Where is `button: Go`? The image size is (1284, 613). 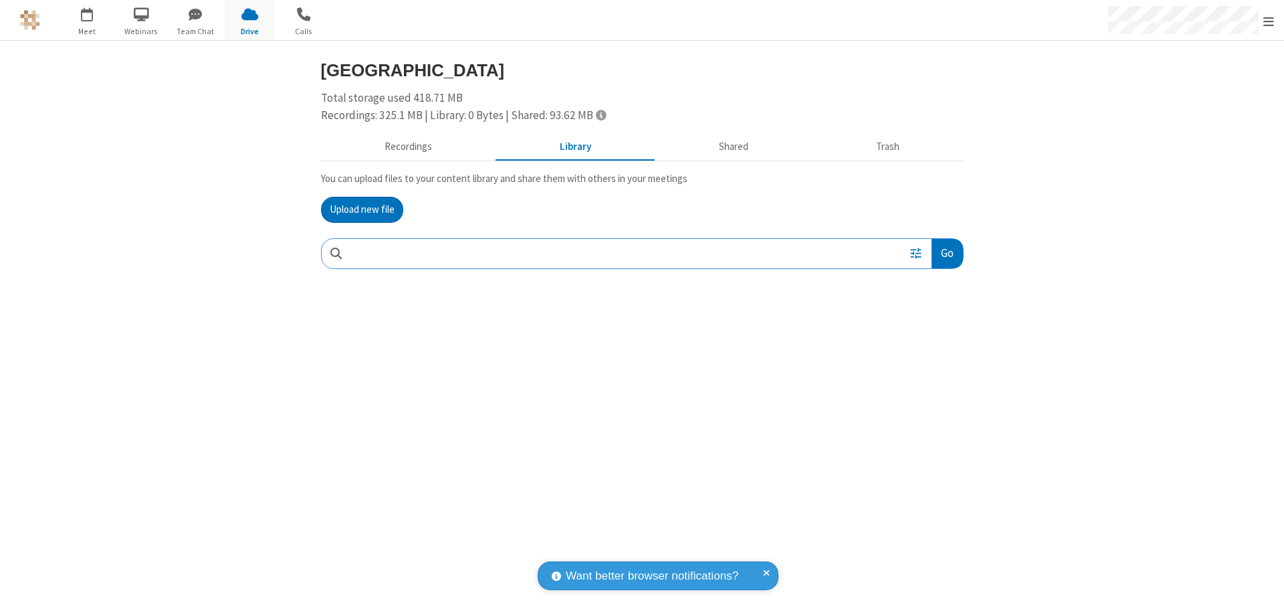 button: Go is located at coordinates (947, 253).